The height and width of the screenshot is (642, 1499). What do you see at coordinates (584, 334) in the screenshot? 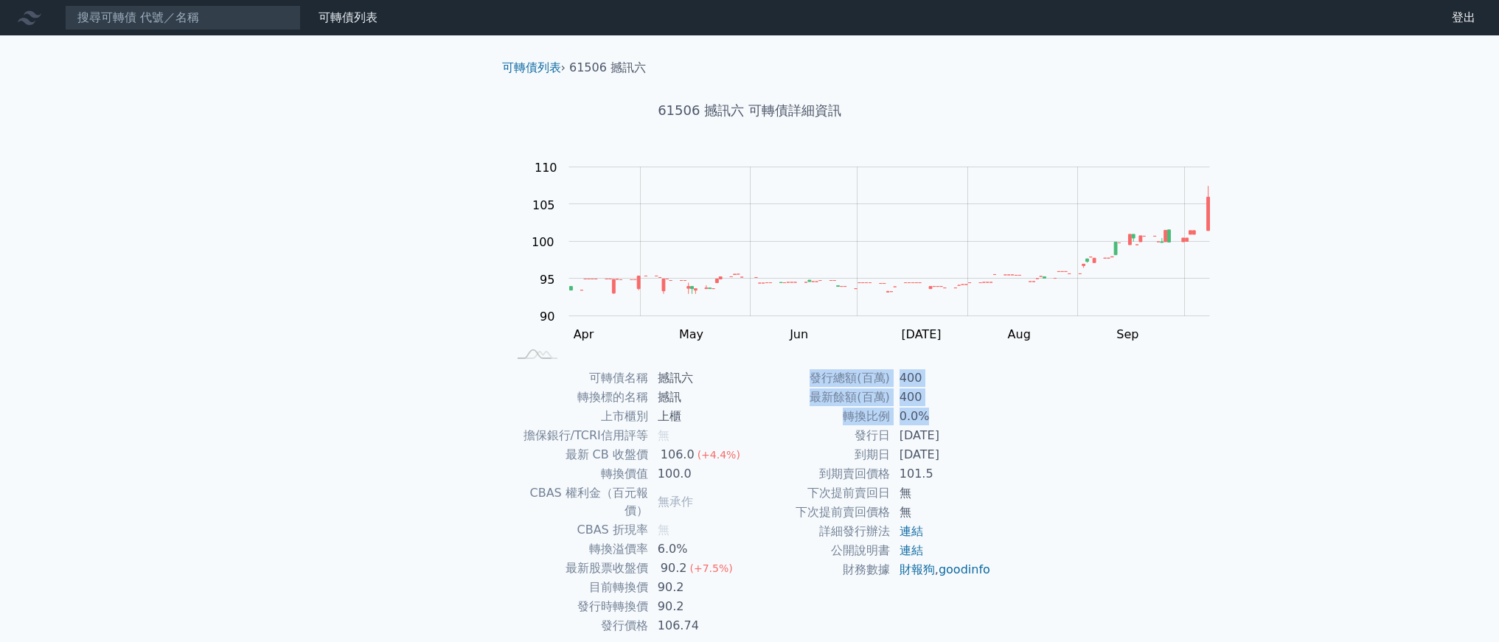
I see `tspan: Apr` at bounding box center [584, 334].